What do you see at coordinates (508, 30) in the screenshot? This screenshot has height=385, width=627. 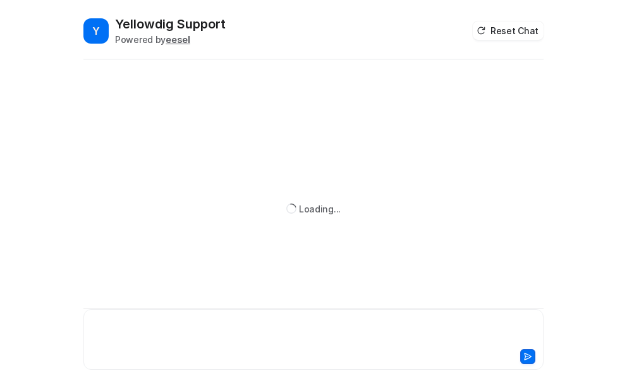 I see `button: Reset Chat` at bounding box center [508, 30].